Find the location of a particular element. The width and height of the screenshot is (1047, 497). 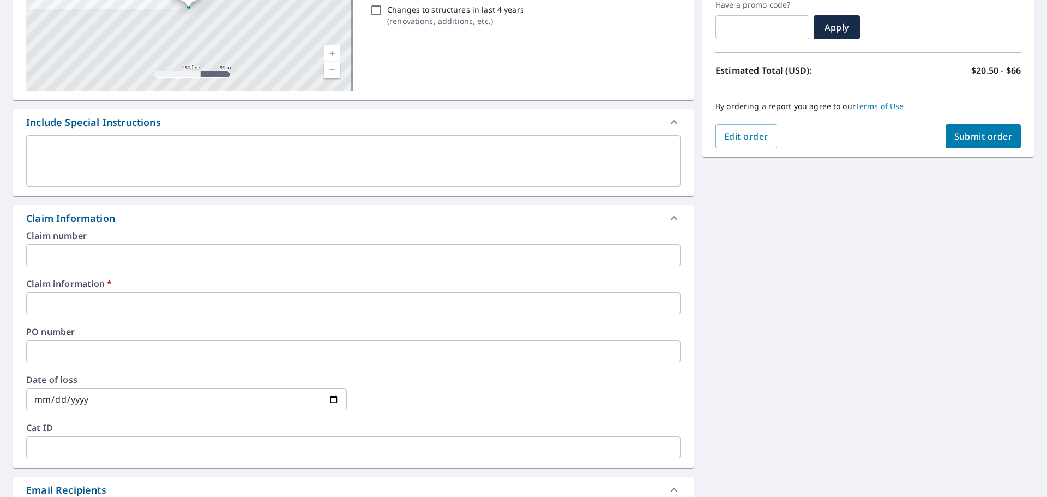

button: Apply is located at coordinates (836, 27).